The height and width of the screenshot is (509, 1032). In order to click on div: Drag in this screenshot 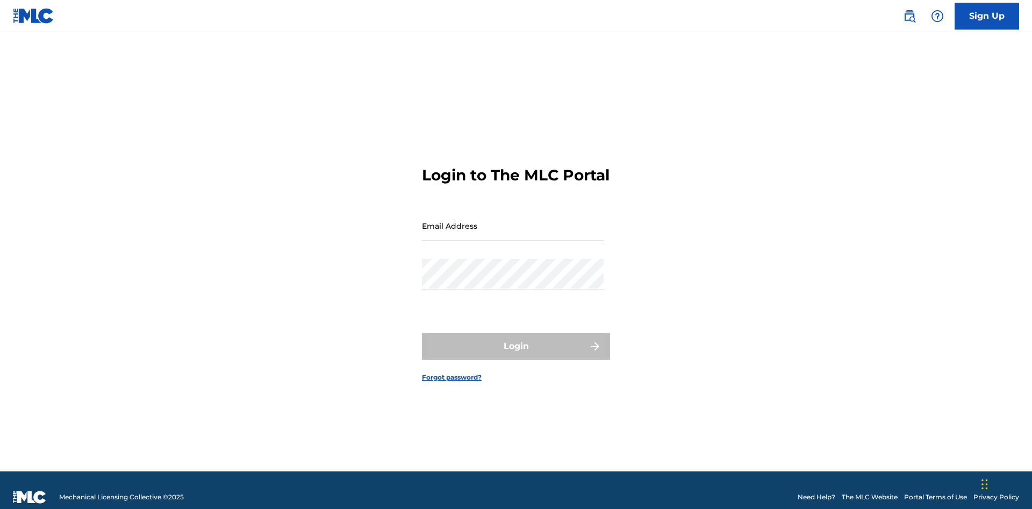, I will do `click(985, 485)`.